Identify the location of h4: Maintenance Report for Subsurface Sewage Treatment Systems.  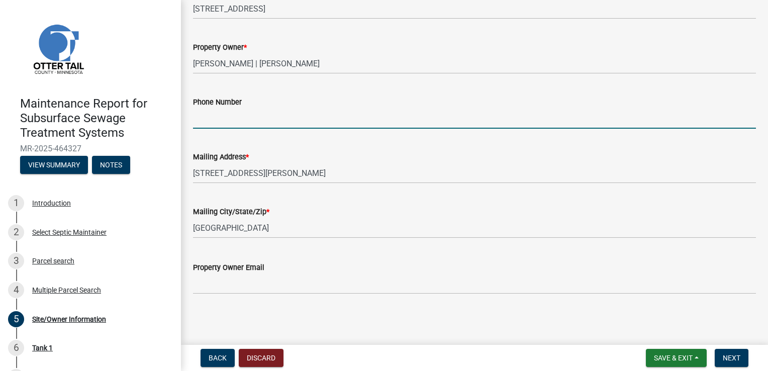
(96, 118).